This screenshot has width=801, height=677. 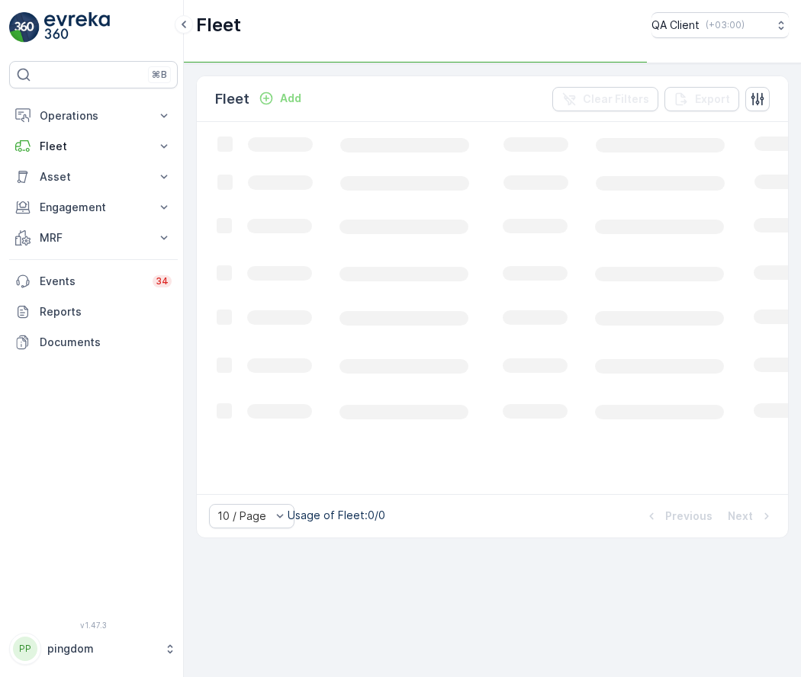 I want to click on p: 34, so click(x=162, y=282).